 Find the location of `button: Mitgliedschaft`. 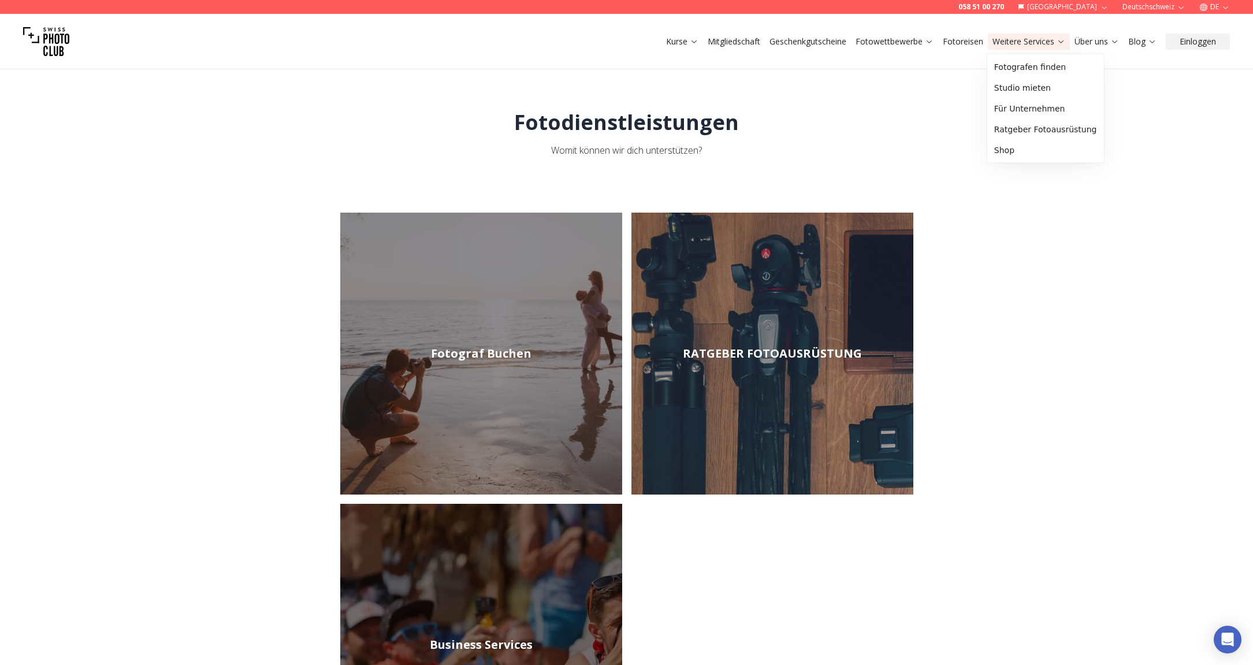

button: Mitgliedschaft is located at coordinates (734, 42).